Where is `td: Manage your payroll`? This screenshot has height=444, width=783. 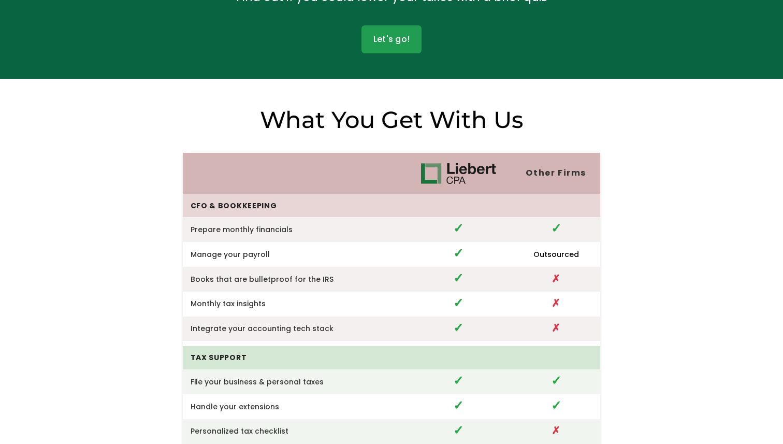 td: Manage your payroll is located at coordinates (294, 254).